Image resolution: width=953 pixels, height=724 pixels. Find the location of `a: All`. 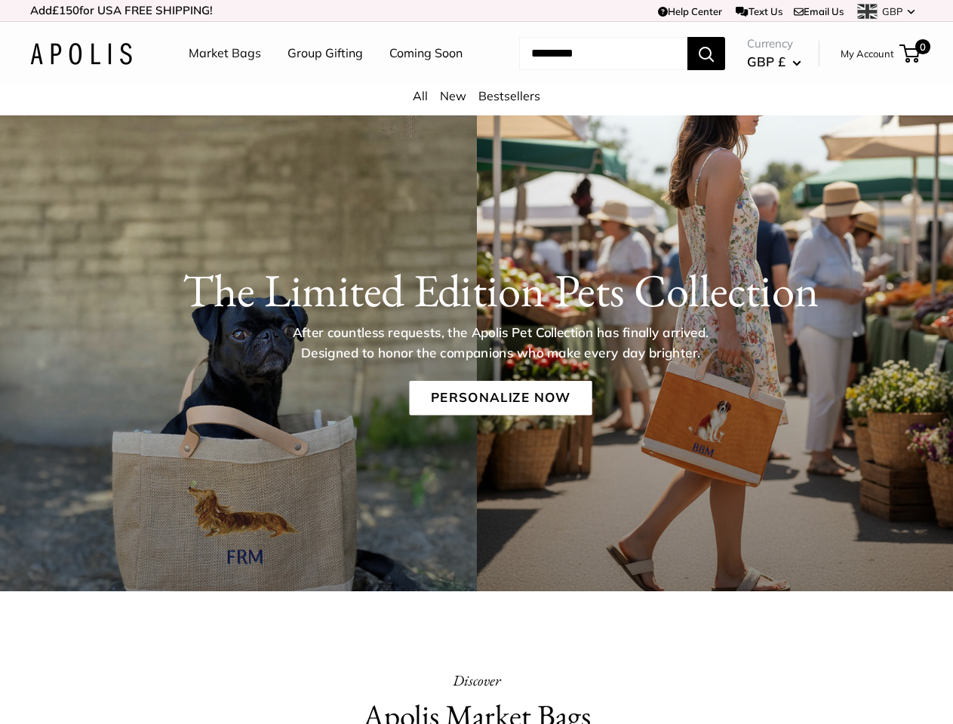

a: All is located at coordinates (420, 96).